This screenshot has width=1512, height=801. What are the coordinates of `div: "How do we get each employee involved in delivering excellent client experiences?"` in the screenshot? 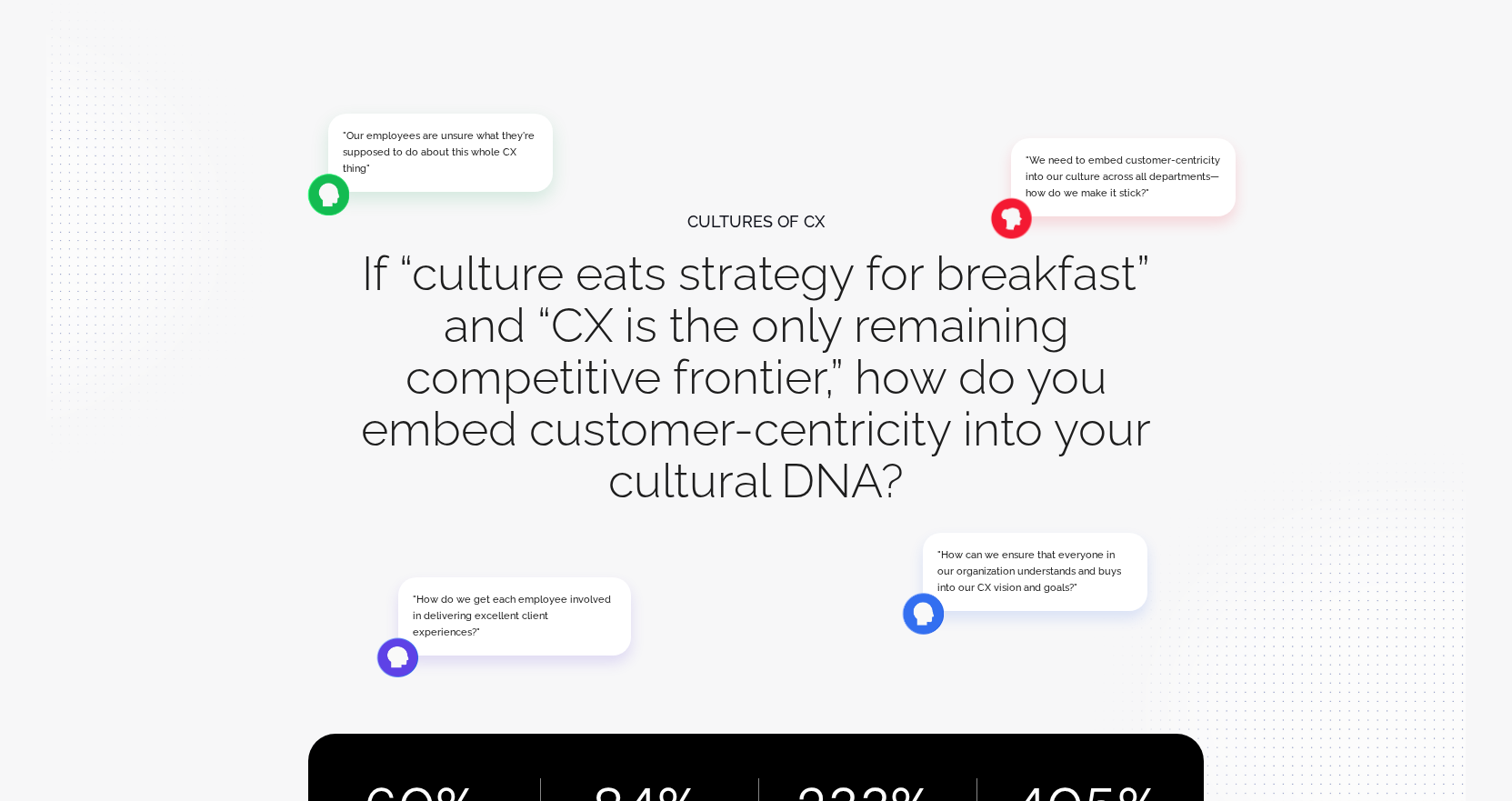 It's located at (515, 616).